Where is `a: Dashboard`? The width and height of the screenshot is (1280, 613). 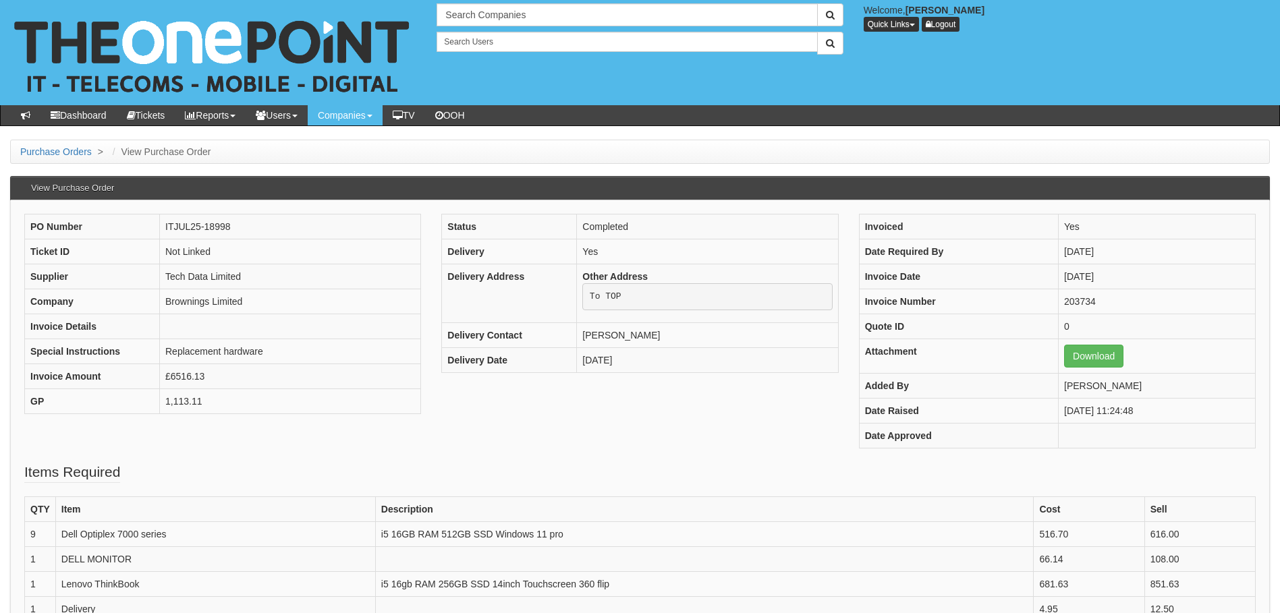
a: Dashboard is located at coordinates (78, 115).